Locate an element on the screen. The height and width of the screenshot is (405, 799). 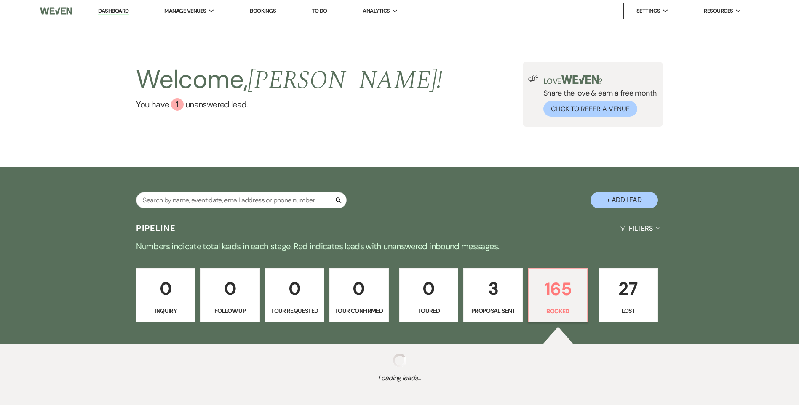
p: Toured is located at coordinates (429, 311).